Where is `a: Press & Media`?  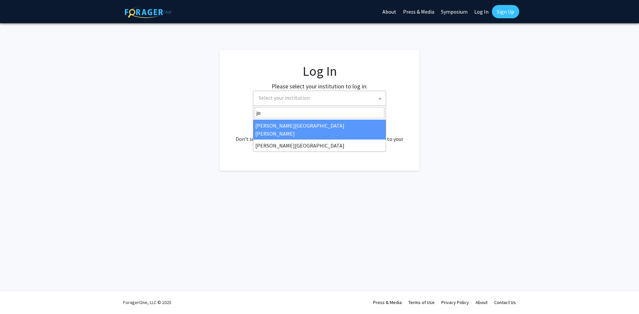
a: Press & Media is located at coordinates (387, 303).